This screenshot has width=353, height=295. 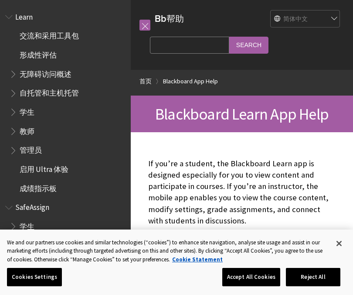 I want to click on strong: Bb, so click(x=160, y=19).